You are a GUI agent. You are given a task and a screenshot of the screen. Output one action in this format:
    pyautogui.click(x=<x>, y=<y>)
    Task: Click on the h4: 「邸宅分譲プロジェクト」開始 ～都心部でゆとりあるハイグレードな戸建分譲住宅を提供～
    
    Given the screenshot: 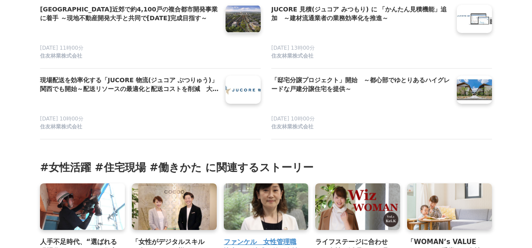 What is the action you would take?
    pyautogui.click(x=360, y=84)
    